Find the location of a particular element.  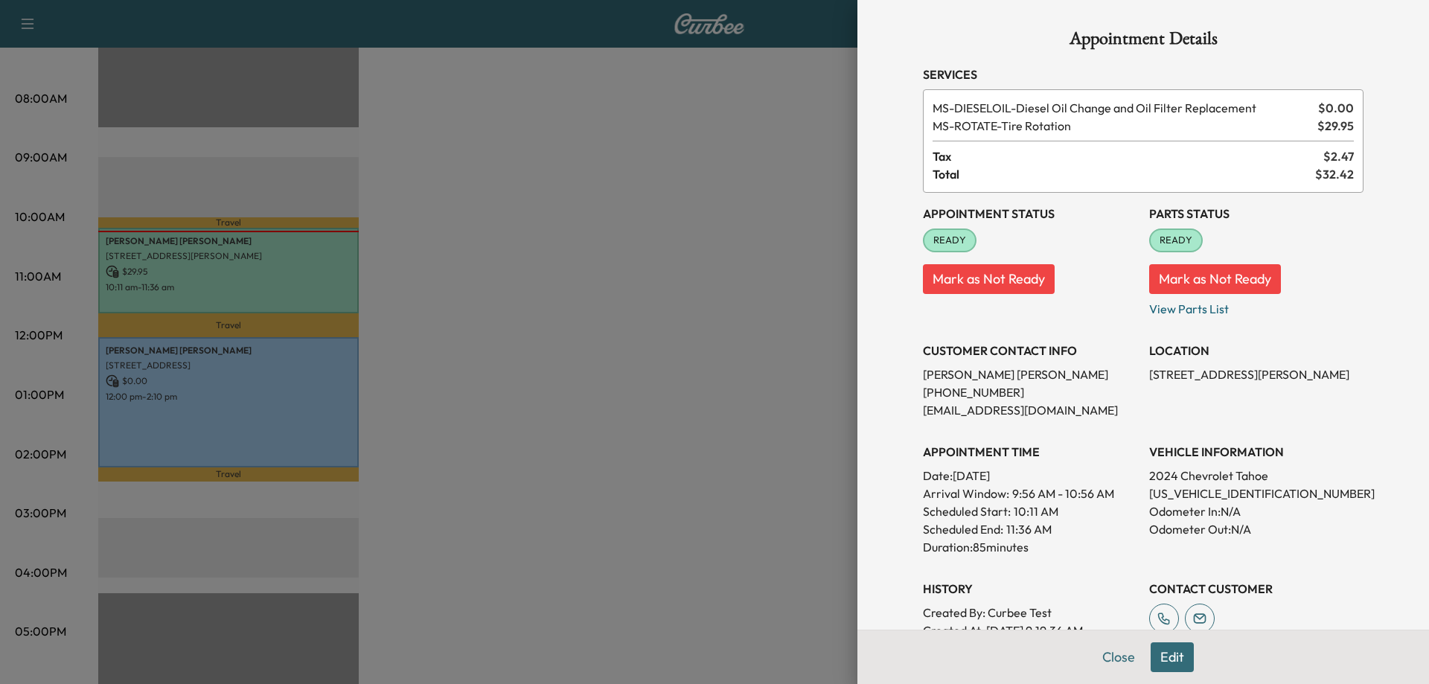

span: Tax is located at coordinates (1127, 156).